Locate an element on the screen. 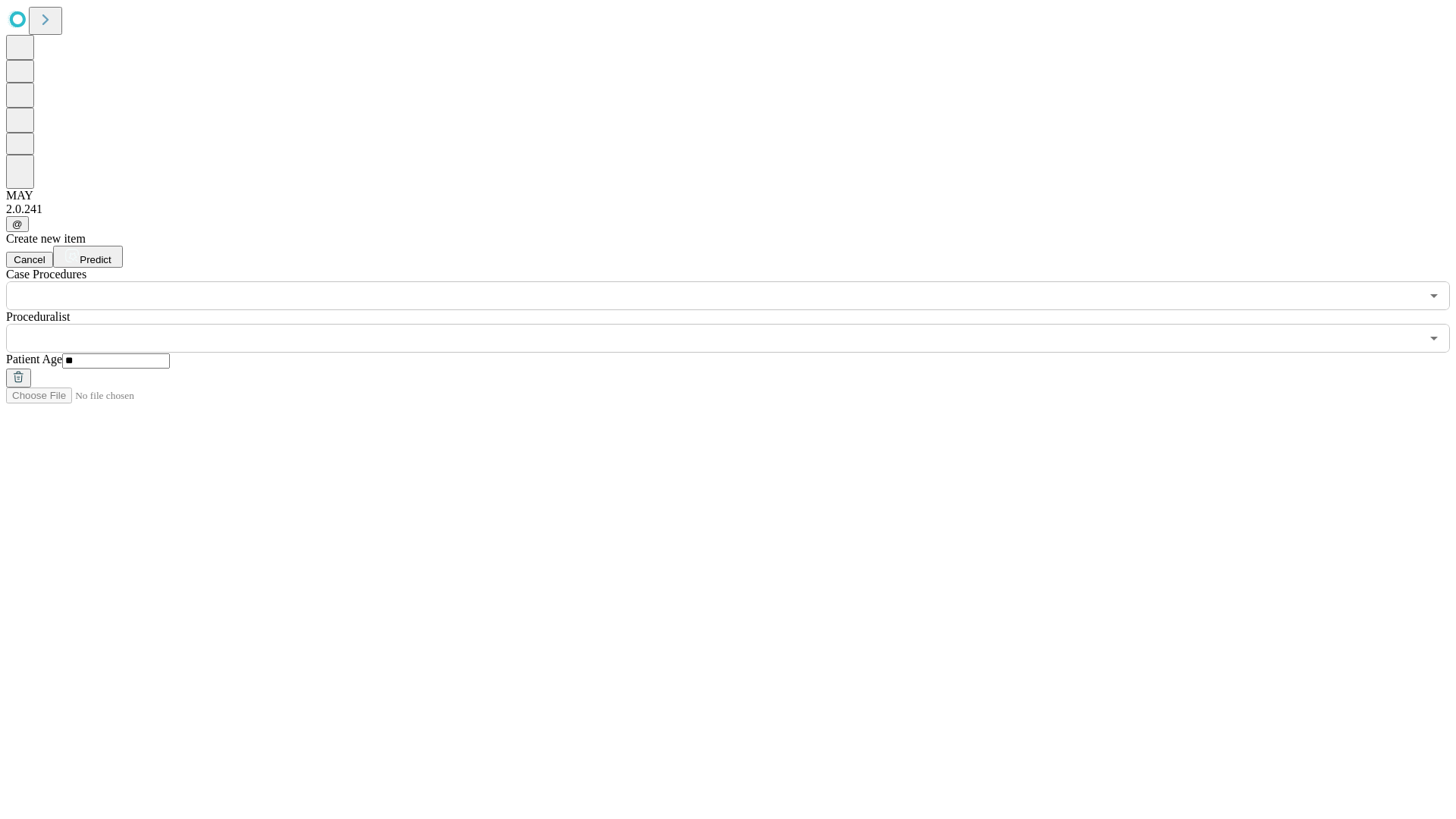 The width and height of the screenshot is (1456, 819). span: Patient Age is located at coordinates (34, 358).